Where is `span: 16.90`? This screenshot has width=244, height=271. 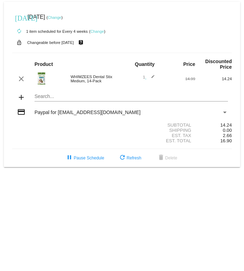
span: 16.90 is located at coordinates (226, 141).